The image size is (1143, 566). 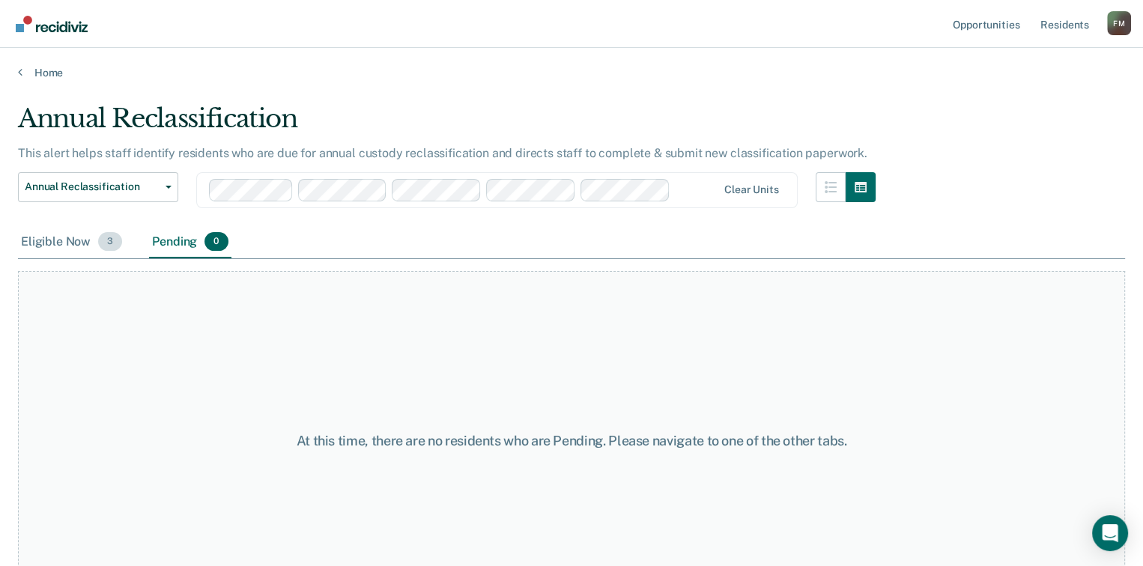 I want to click on div: Clear units, so click(x=751, y=189).